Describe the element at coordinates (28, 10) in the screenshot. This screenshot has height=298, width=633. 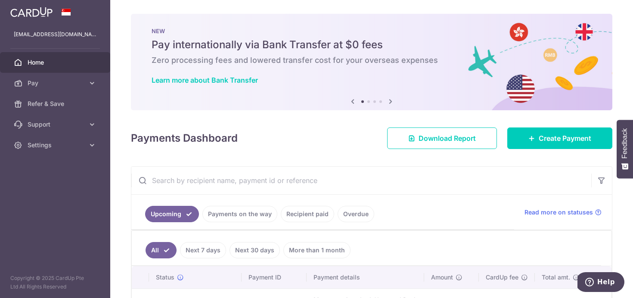
I see `span: Help` at that location.